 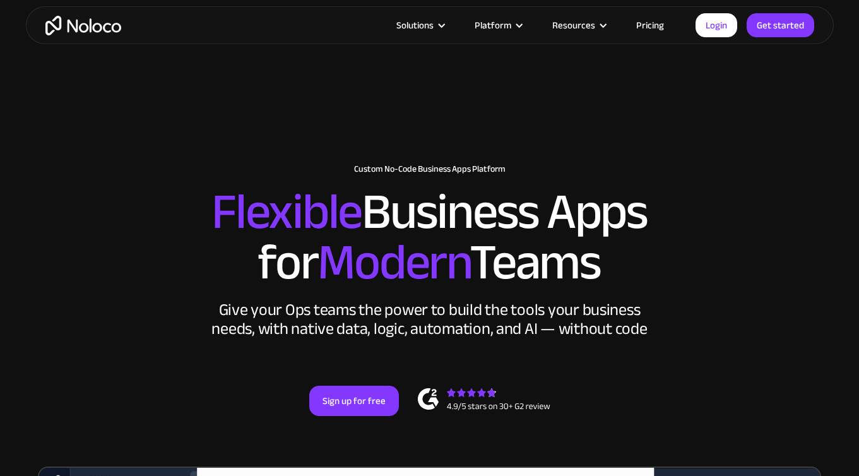 I want to click on h1: Custom No-Code Business Apps Platform, so click(x=430, y=169).